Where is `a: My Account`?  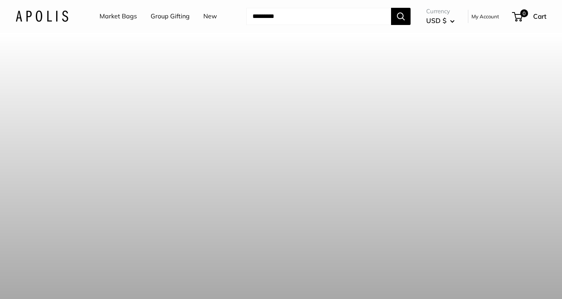
a: My Account is located at coordinates (485, 16).